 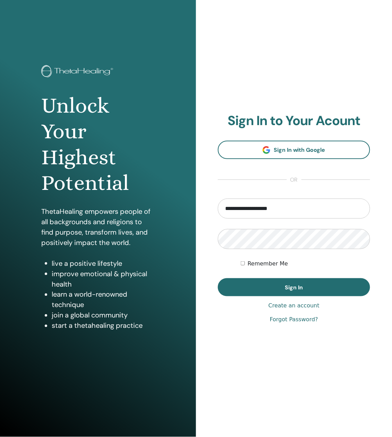 What do you see at coordinates (299, 150) in the screenshot?
I see `span: Sign In with Google` at bounding box center [299, 150].